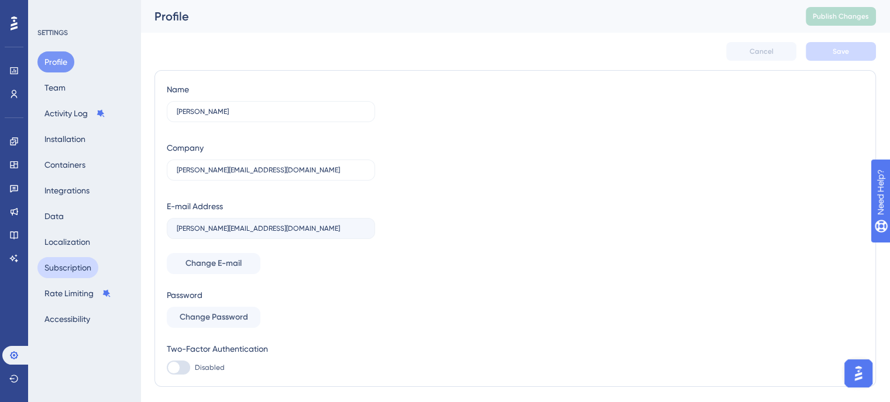 The height and width of the screenshot is (402, 890). What do you see at coordinates (213, 264) in the screenshot?
I see `span: Change E-mail` at bounding box center [213, 264].